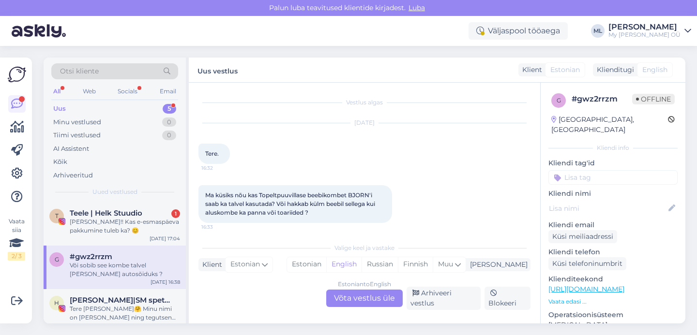 Image resolution: width=697 pixels, height=335 pixels. I want to click on p: Klienditeekond, so click(613, 279).